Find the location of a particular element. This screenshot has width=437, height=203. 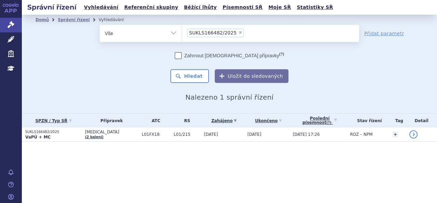

a: detail is located at coordinates (414, 135).